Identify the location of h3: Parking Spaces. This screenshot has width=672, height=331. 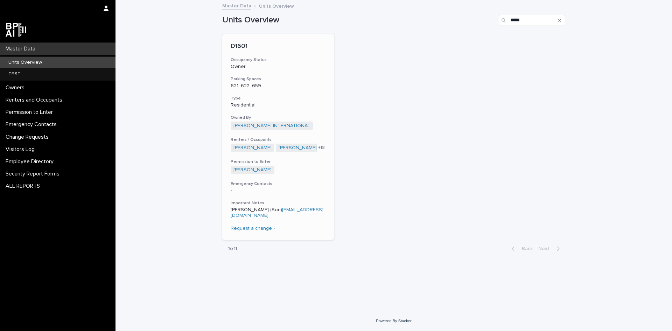
(278, 79).